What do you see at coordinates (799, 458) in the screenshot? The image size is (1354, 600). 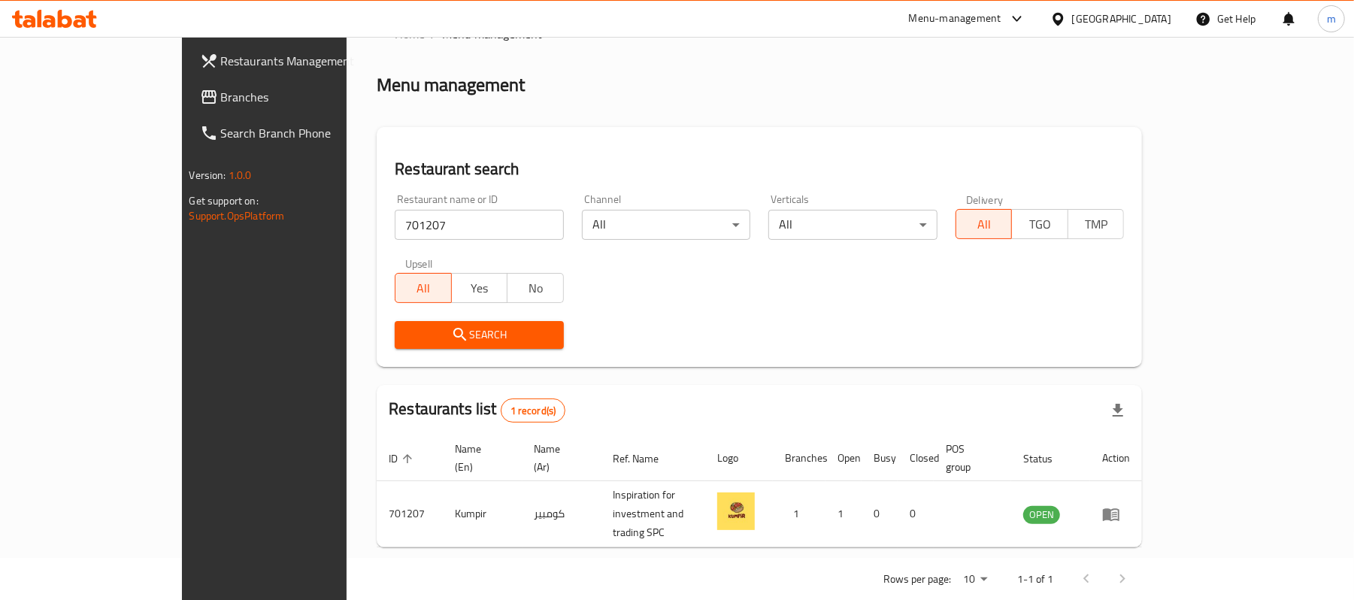 I see `th: Branches` at bounding box center [799, 458].